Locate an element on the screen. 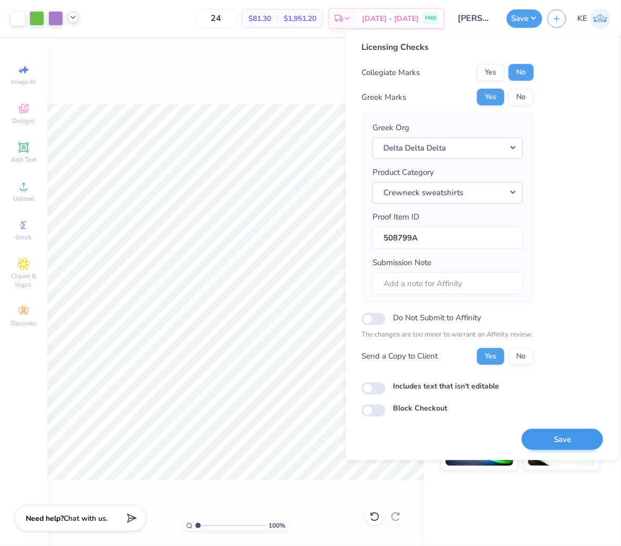  div: Collegiate Marks is located at coordinates (390, 72).